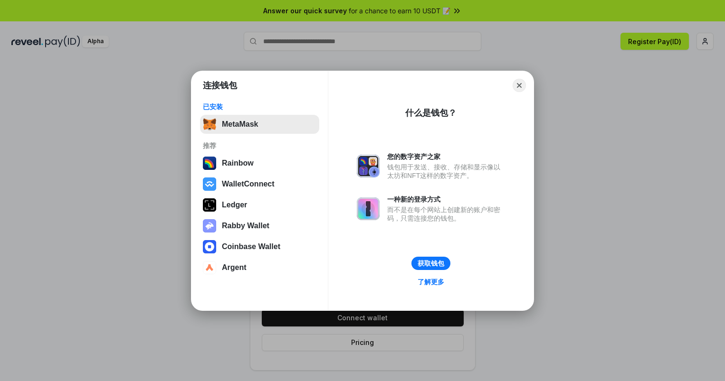 This screenshot has width=725, height=381. I want to click on button: WalletConnect, so click(259, 184).